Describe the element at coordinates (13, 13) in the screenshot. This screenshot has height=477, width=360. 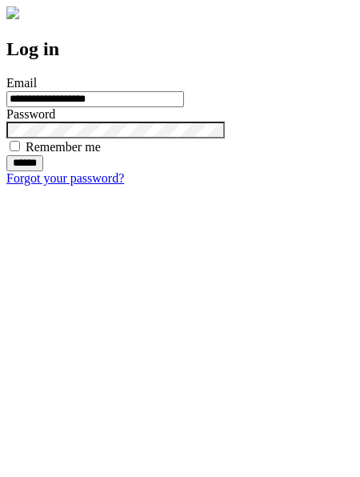
I see `img: logo-4e3dc11c47720685a147b03b5a06dd966a58ff35d612b21f08c02c0306f2b779.png` at that location.